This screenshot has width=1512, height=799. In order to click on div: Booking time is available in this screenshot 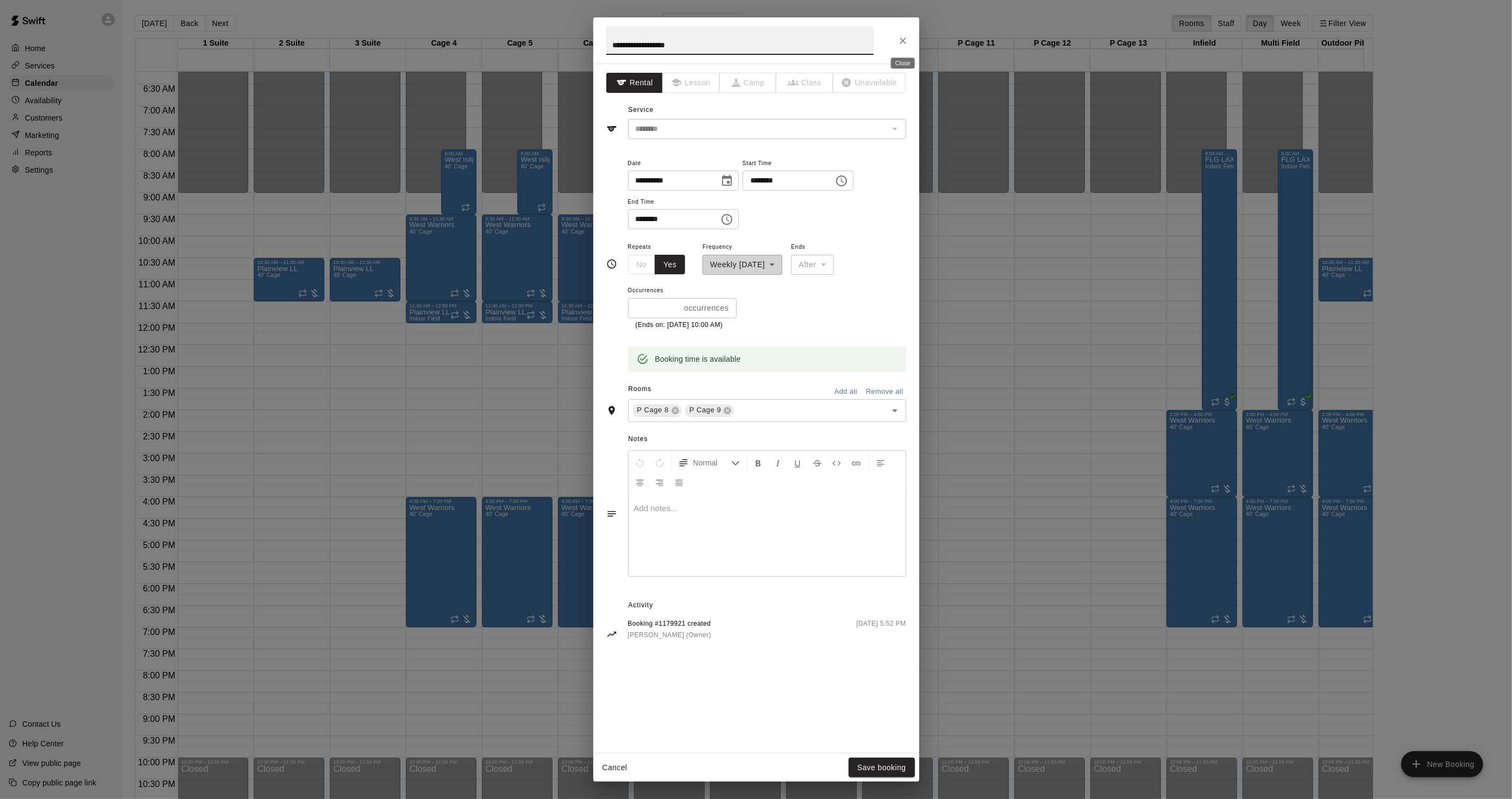, I will do `click(698, 359)`.